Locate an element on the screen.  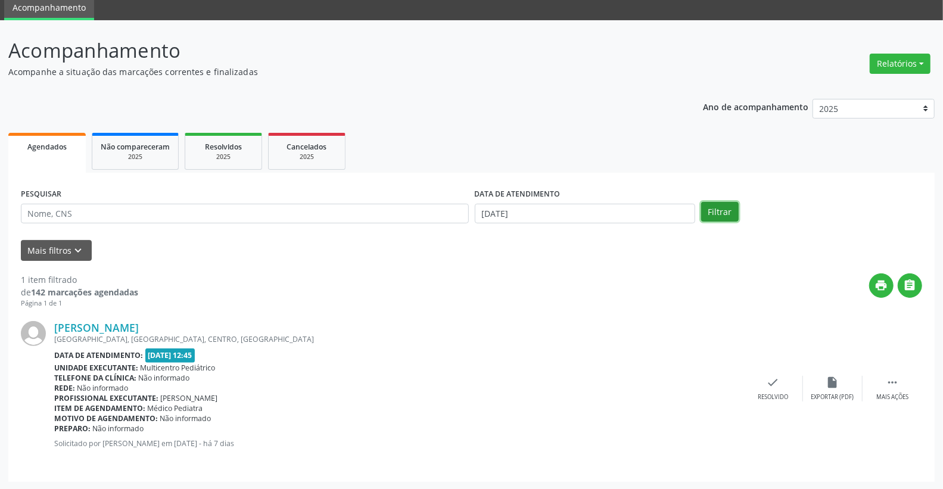
div: Mais ações is located at coordinates (892, 397).